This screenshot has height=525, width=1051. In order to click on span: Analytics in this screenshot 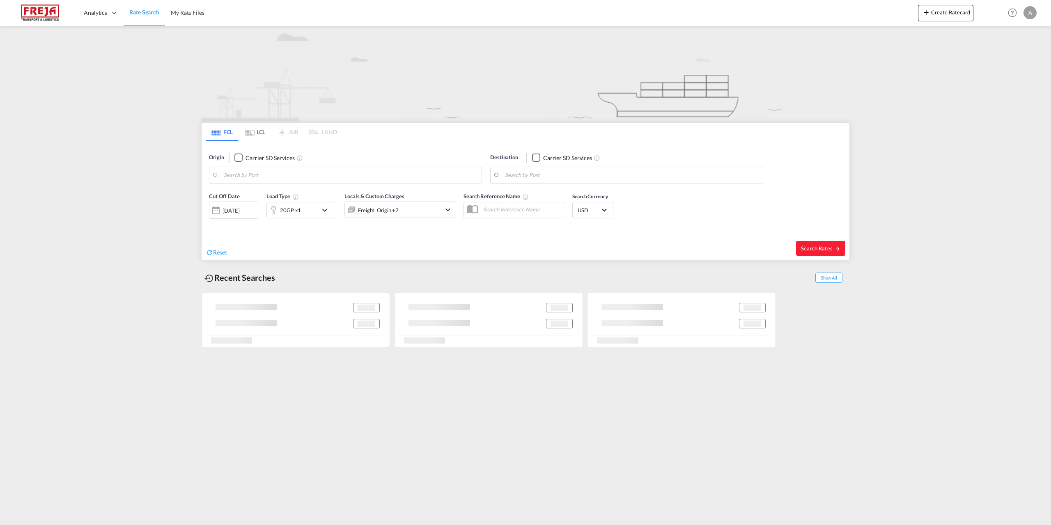, I will do `click(95, 13)`.